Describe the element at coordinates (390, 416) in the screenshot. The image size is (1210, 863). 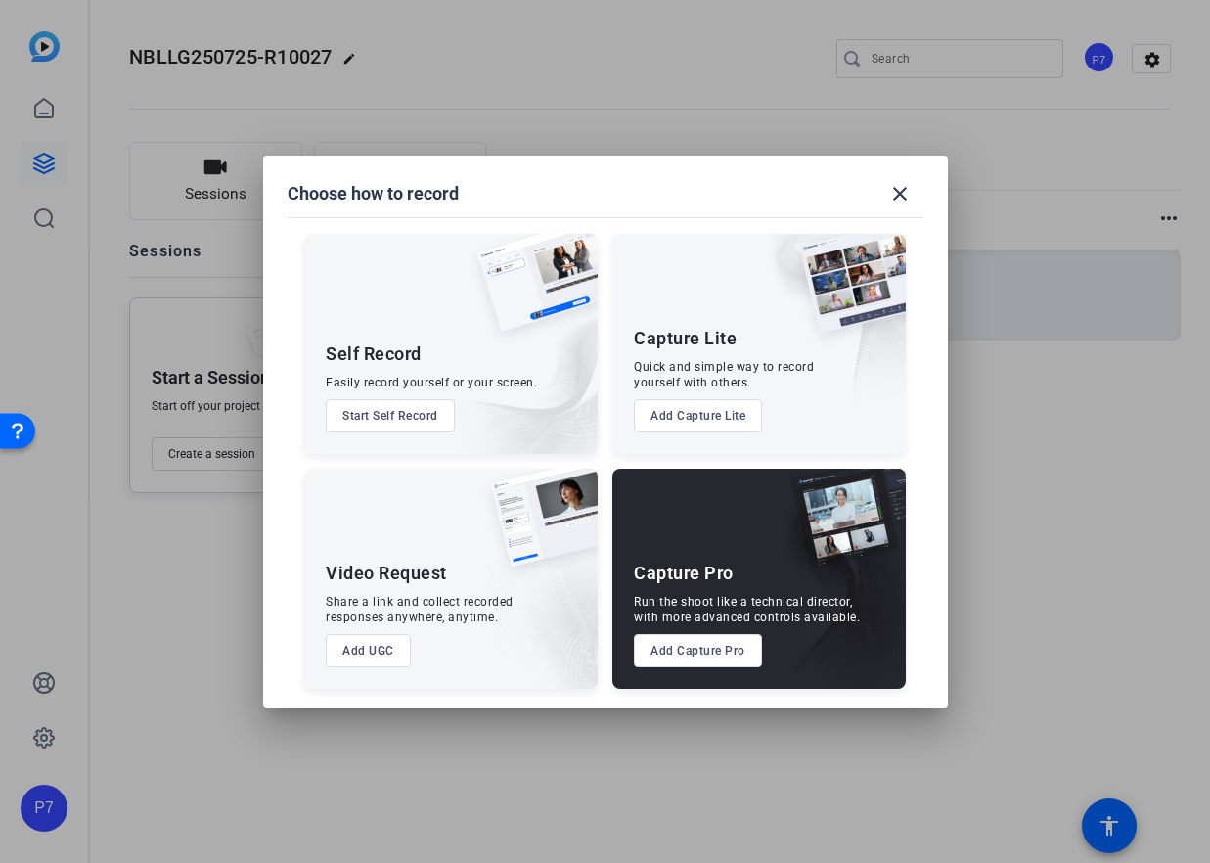
I see `button: Start Self Record` at that location.